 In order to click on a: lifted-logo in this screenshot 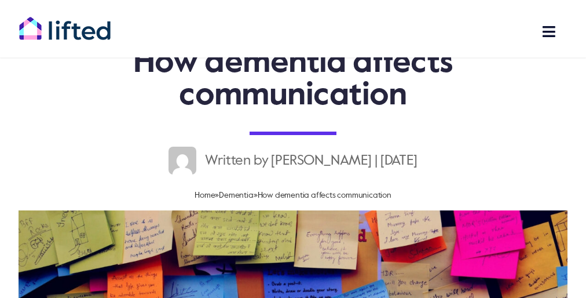, I will do `click(65, 22)`.